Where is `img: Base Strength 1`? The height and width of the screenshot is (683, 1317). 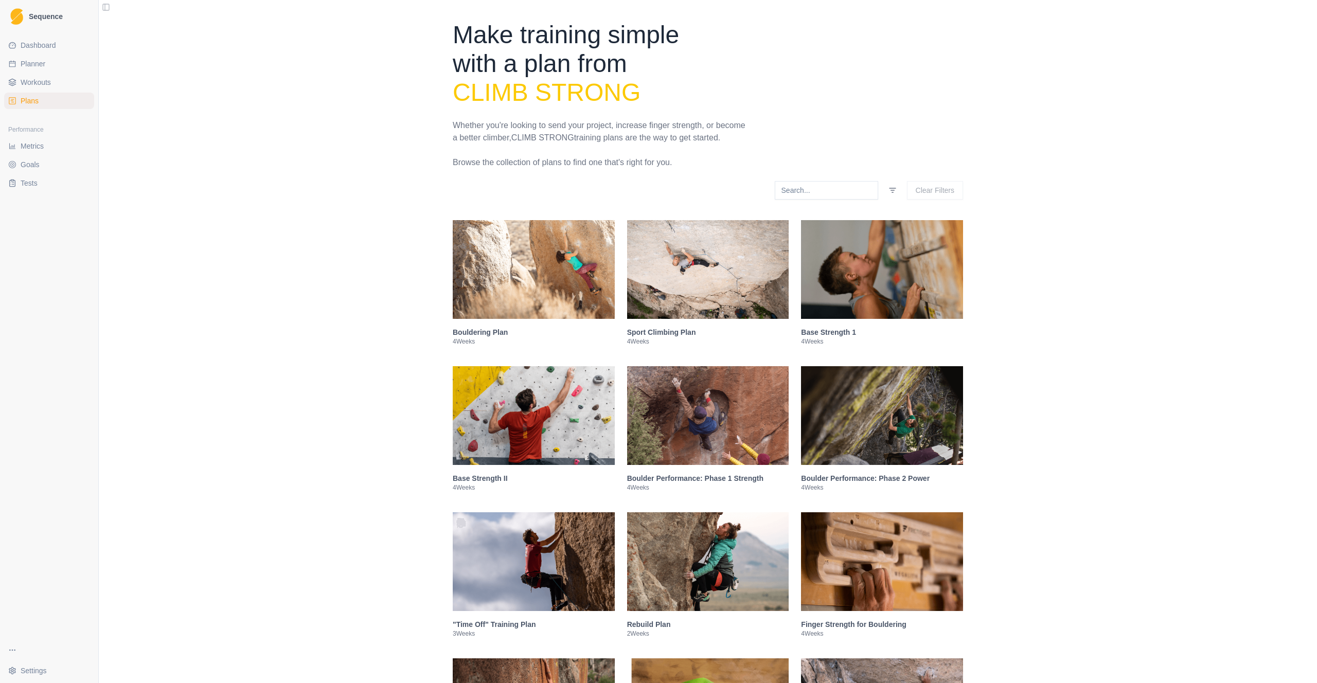 img: Base Strength 1 is located at coordinates (882, 270).